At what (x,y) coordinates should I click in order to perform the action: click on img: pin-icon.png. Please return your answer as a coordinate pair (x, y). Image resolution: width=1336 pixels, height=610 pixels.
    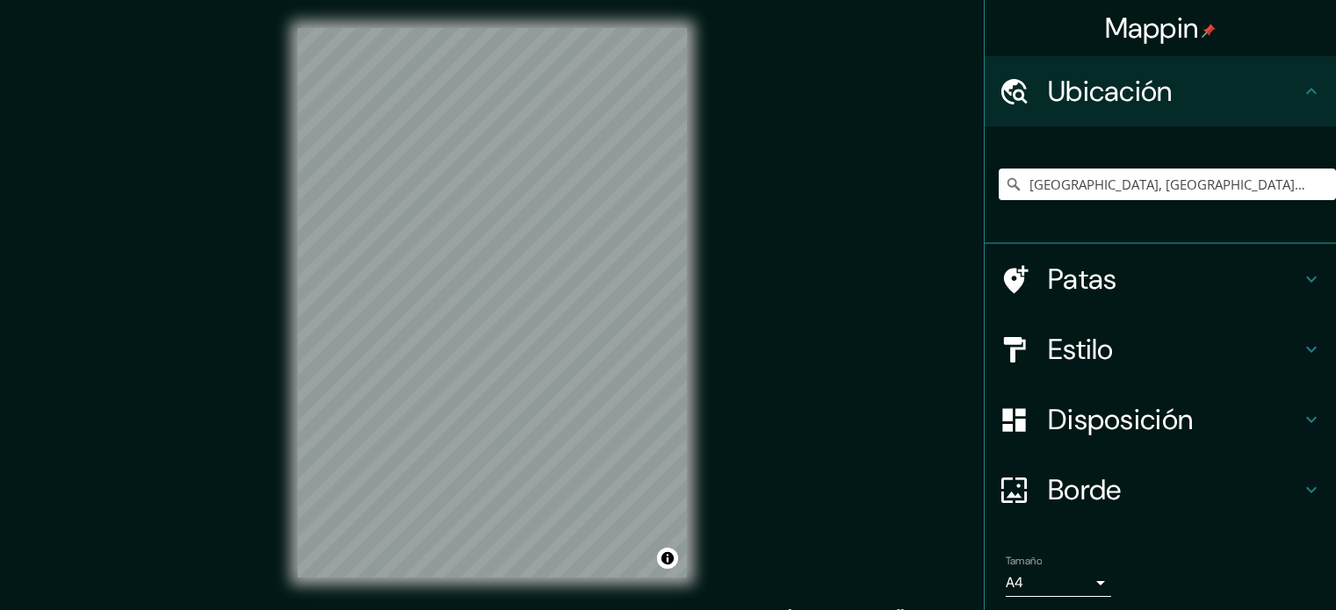
    Looking at the image, I should click on (1208, 31).